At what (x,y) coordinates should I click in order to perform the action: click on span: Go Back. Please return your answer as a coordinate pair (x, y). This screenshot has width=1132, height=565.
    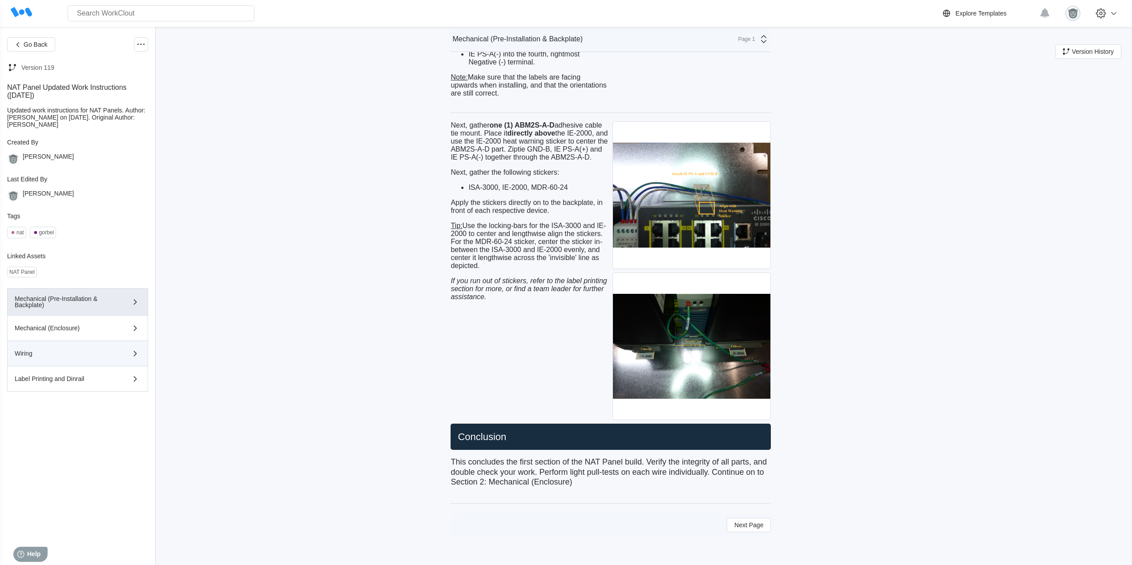
    Looking at the image, I should click on (36, 44).